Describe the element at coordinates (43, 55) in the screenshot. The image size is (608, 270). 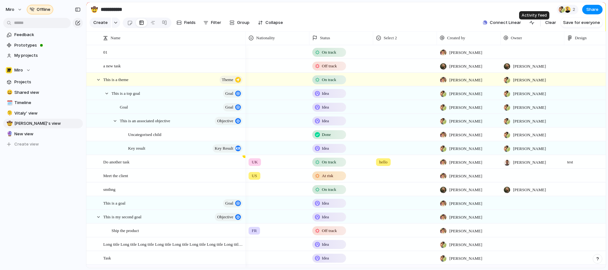
I see `a: My projects` at that location.